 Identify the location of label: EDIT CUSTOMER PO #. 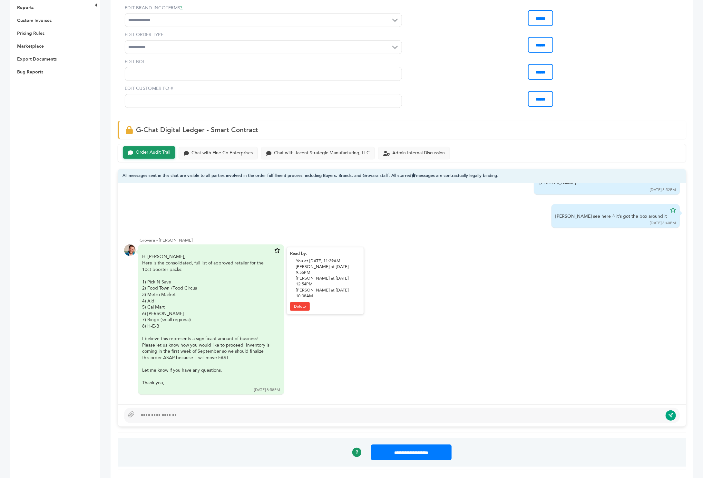
(263, 89).